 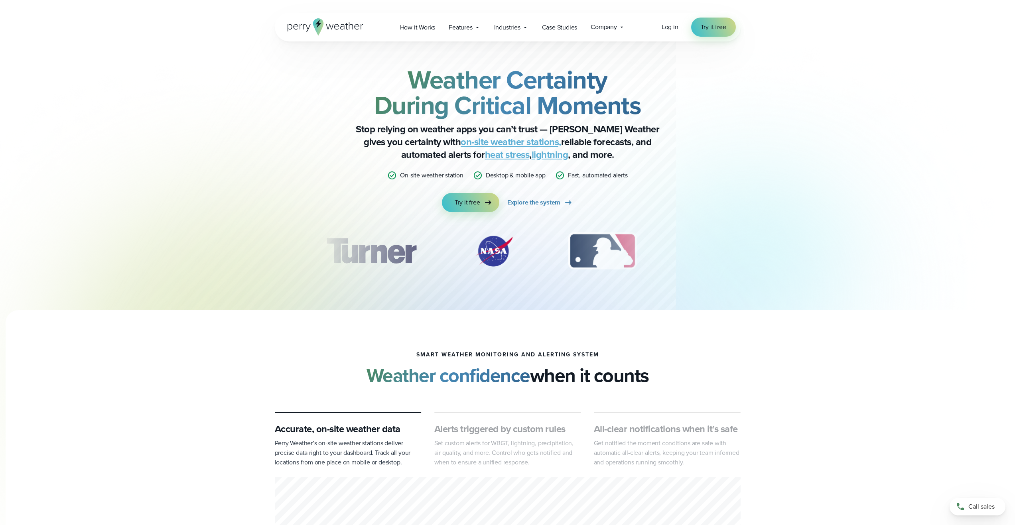 I want to click on h3: All-clear notifications when it’s safe, so click(x=667, y=429).